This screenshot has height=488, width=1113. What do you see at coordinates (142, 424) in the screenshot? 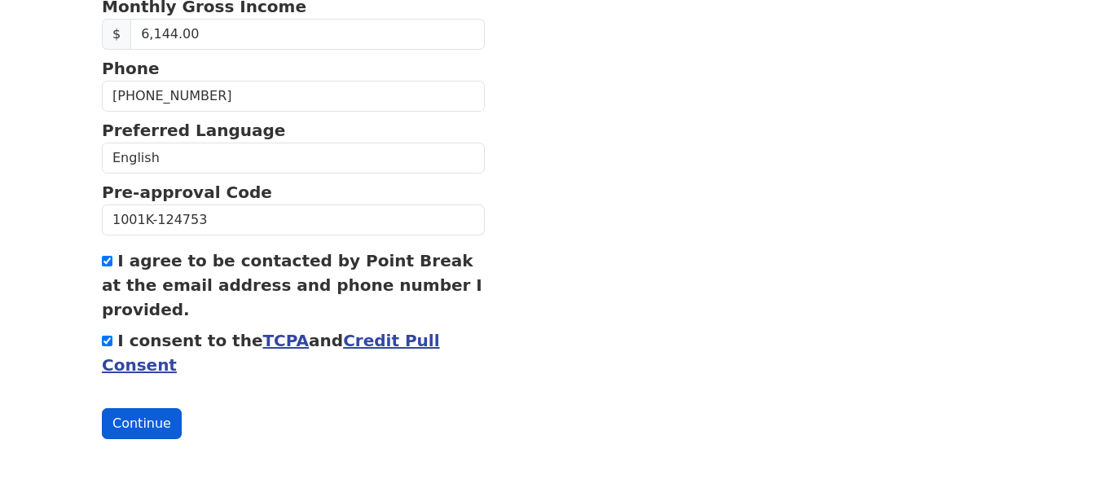
I see `button: Continue` at bounding box center [142, 424].